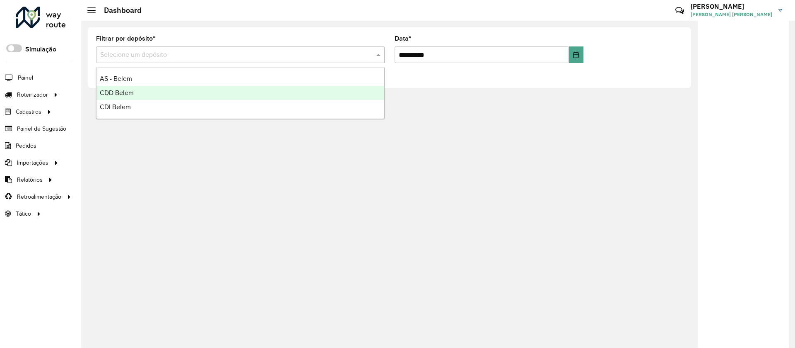 The width and height of the screenshot is (795, 348). I want to click on button: Choose Date, so click(576, 55).